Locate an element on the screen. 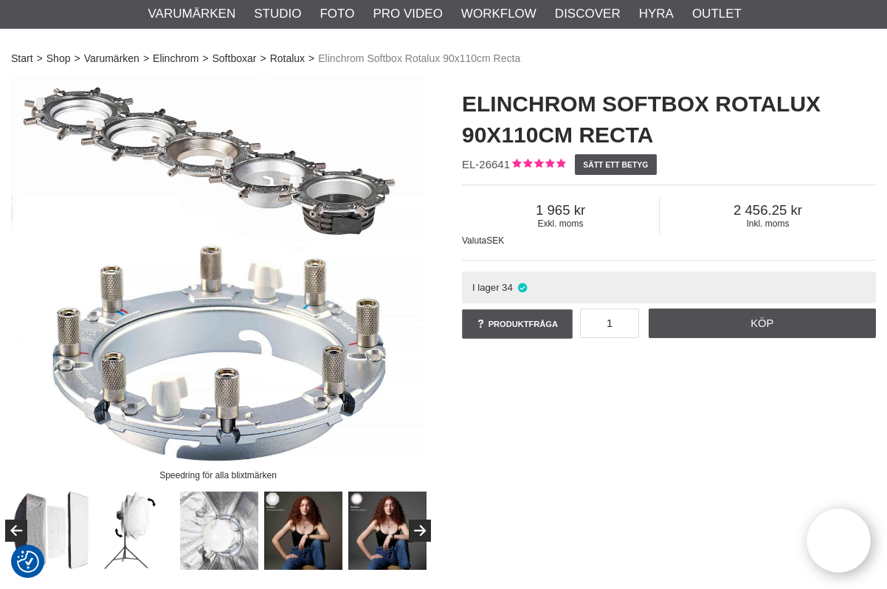 The height and width of the screenshot is (589, 887). img: Anpassad för Deflektor is located at coordinates (219, 531).